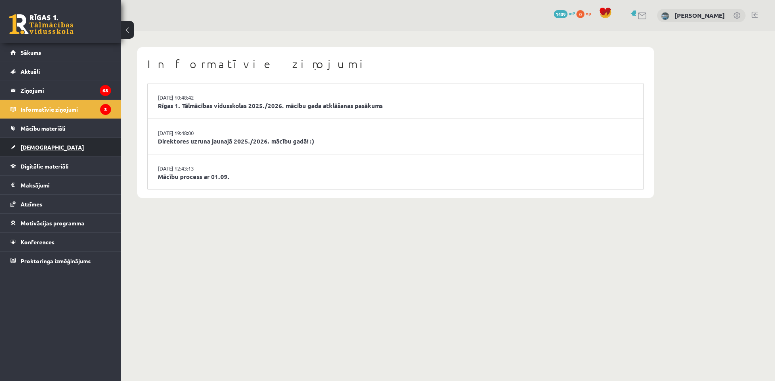 This screenshot has height=381, width=775. Describe the element at coordinates (61, 242) in the screenshot. I see `a: Konferences` at that location.